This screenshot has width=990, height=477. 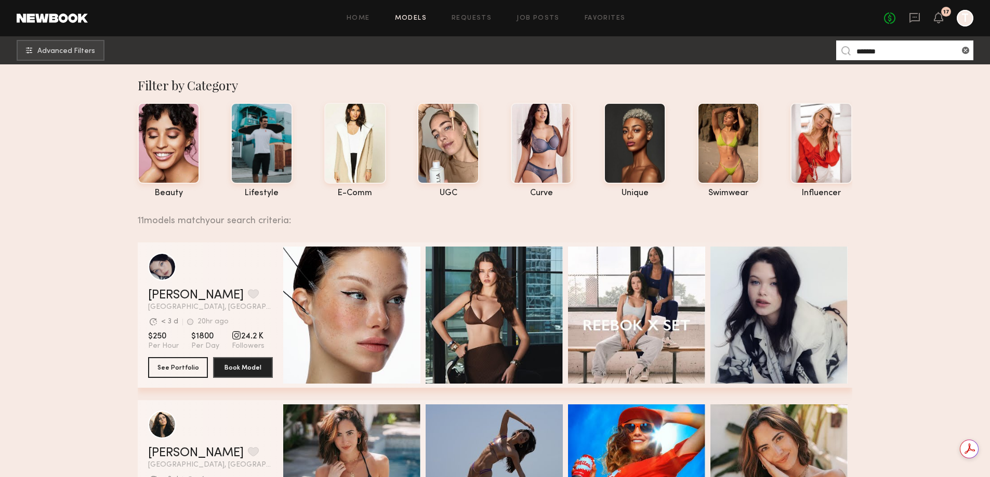 What do you see at coordinates (205, 337) in the screenshot?
I see `span: $1800` at bounding box center [205, 337].